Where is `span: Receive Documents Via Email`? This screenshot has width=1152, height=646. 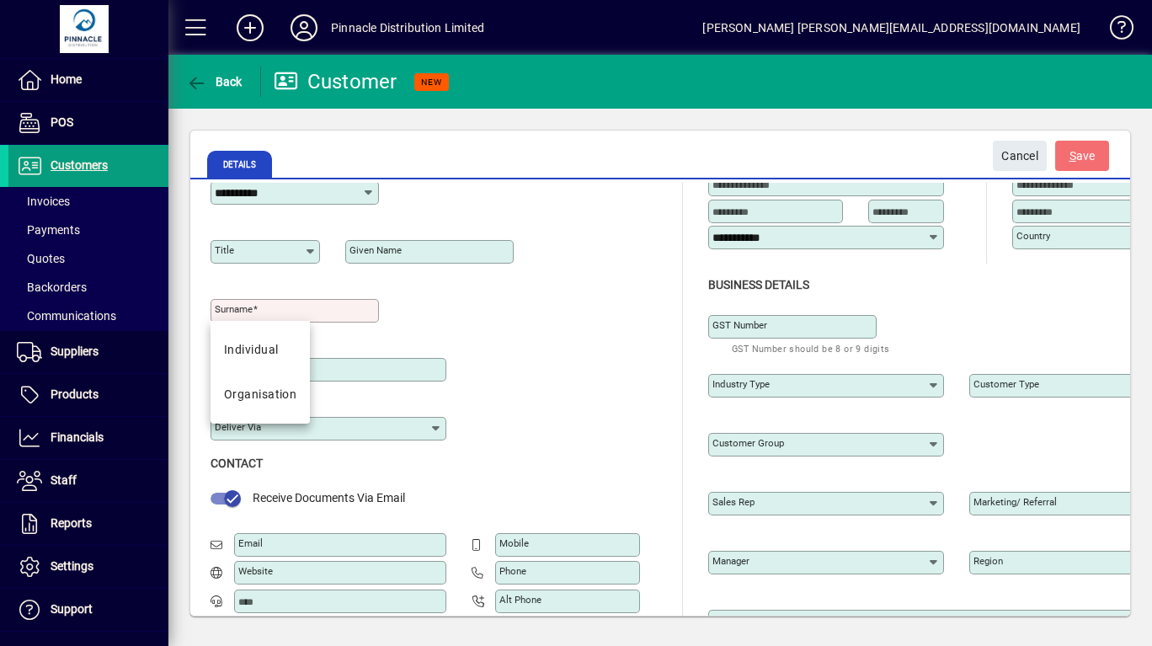
span: Receive Documents Via Email is located at coordinates (329, 498).